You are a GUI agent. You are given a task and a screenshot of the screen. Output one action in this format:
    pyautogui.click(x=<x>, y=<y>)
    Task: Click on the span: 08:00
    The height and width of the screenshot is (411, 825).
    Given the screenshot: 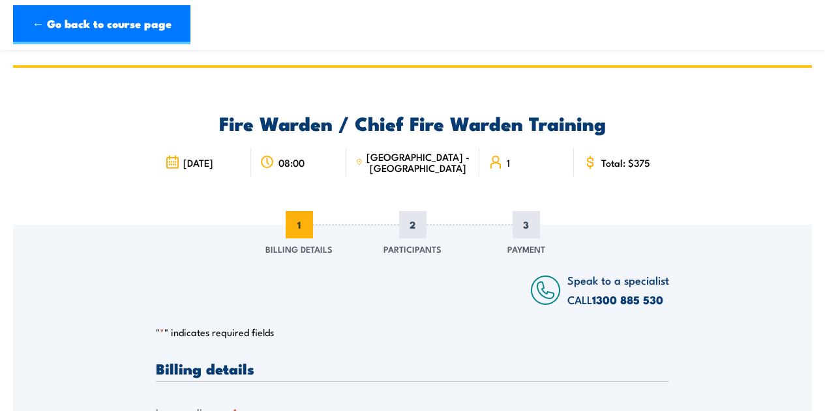 What is the action you would take?
    pyautogui.click(x=291, y=162)
    